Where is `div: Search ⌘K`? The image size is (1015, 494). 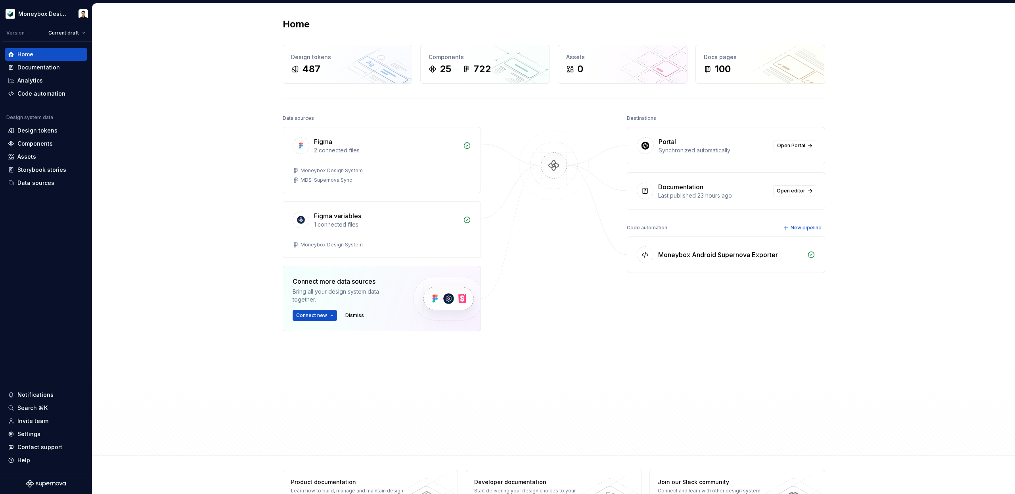
div: Search ⌘K is located at coordinates (33, 407).